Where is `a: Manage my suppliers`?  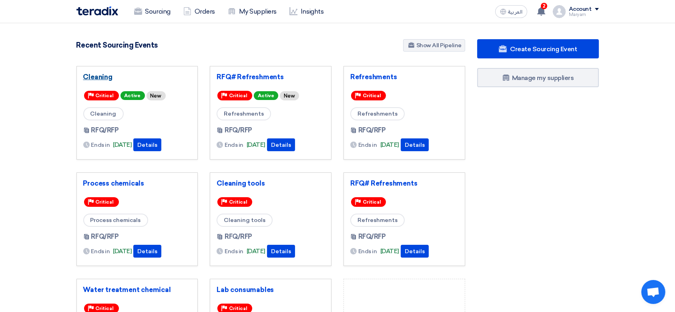
a: Manage my suppliers is located at coordinates (538, 78).